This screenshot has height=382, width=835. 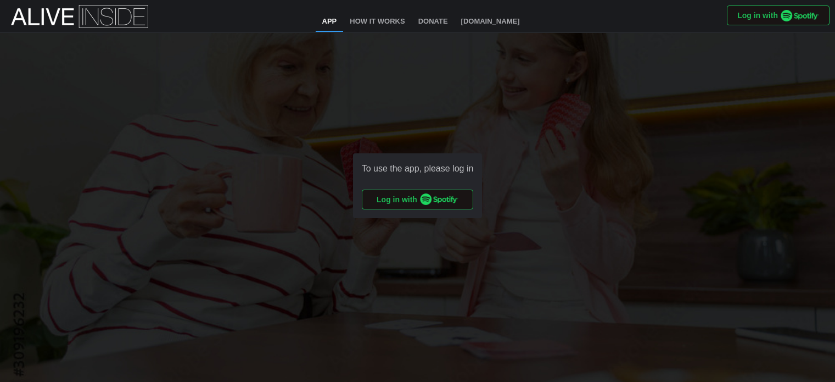 I want to click on div: To use the app, please log in, so click(x=418, y=169).